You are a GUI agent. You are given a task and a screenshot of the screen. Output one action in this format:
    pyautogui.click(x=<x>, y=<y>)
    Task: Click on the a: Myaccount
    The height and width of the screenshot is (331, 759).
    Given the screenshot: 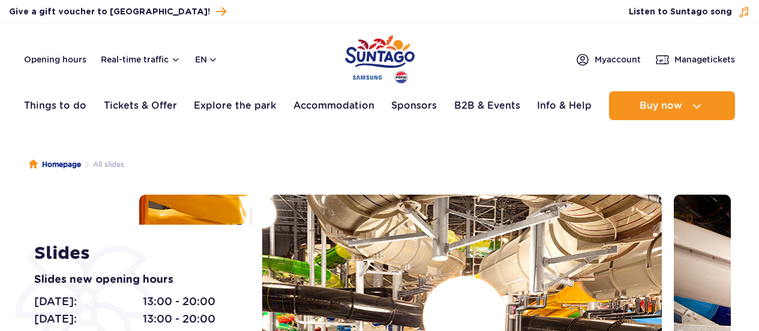 What is the action you would take?
    pyautogui.click(x=608, y=59)
    